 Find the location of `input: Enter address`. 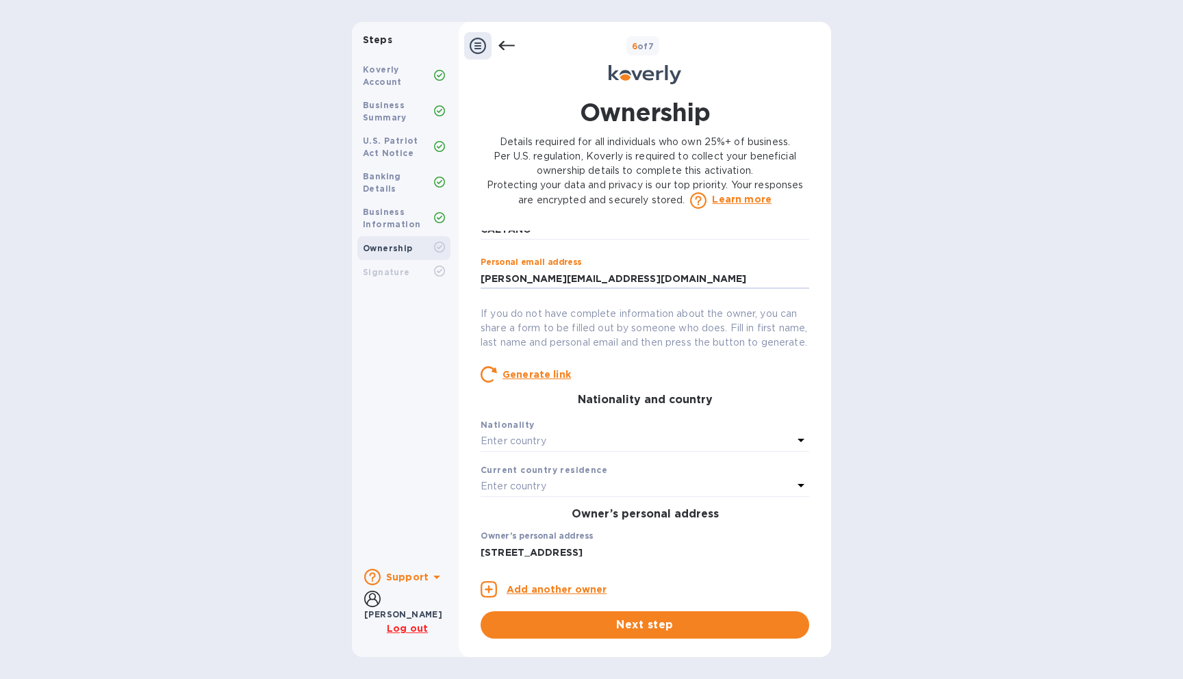

input: Enter address is located at coordinates (645, 553).